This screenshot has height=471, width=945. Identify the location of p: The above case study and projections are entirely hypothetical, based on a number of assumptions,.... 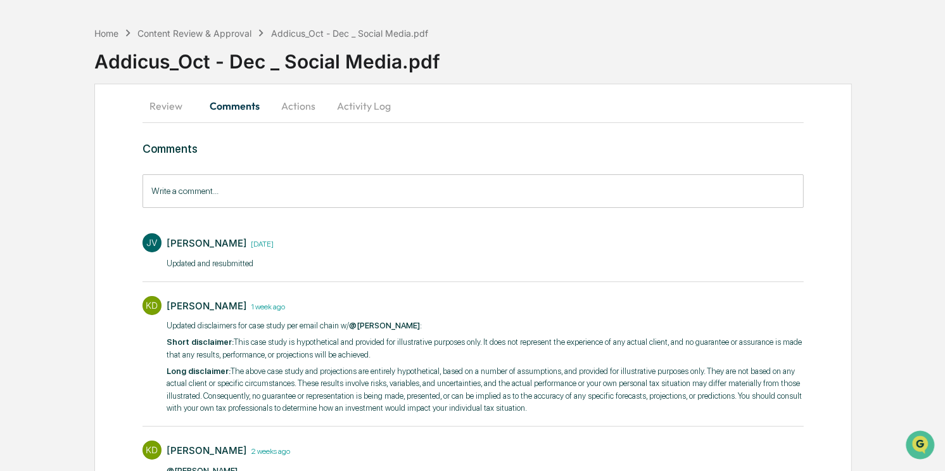
(485, 390).